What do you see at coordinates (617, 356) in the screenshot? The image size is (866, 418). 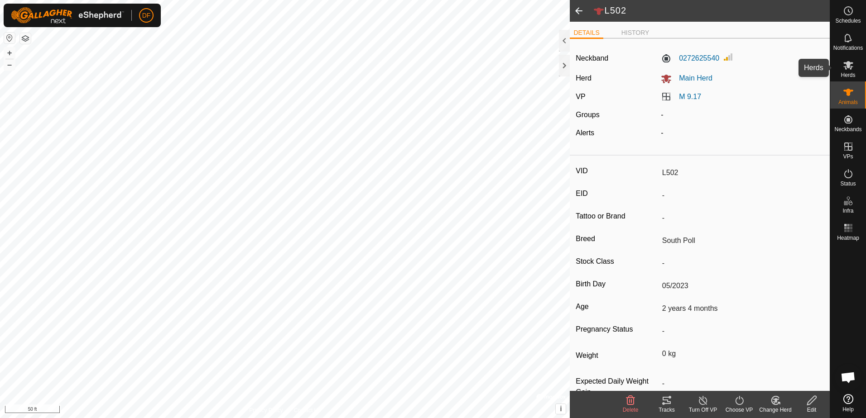 I see `label: Weight` at bounding box center [617, 356].